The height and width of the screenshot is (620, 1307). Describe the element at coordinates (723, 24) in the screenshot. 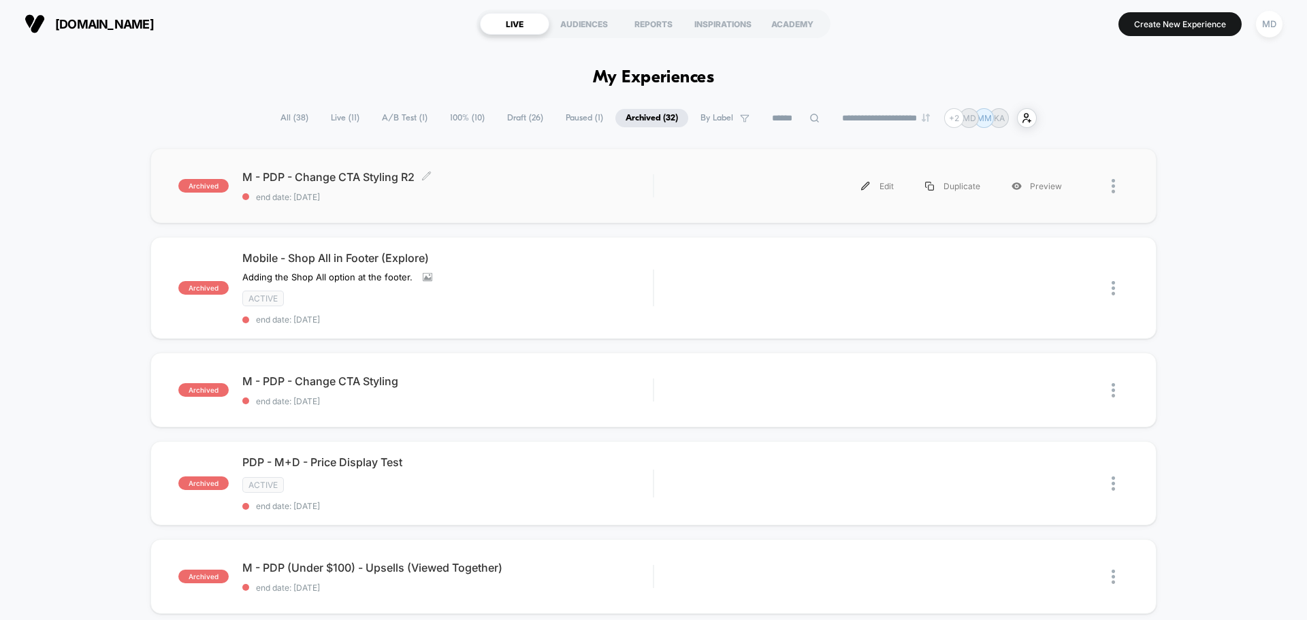

I see `div: INSPIRATIONS` at that location.